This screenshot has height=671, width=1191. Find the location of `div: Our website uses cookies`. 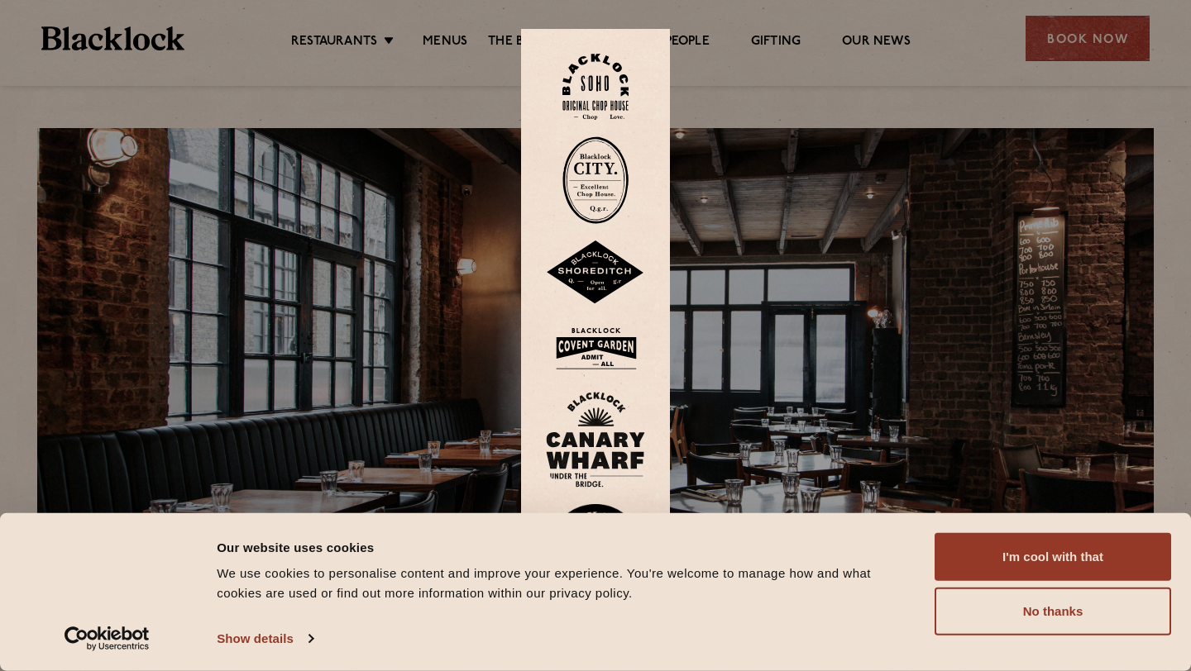

div: Our website uses cookies is located at coordinates (566, 547).